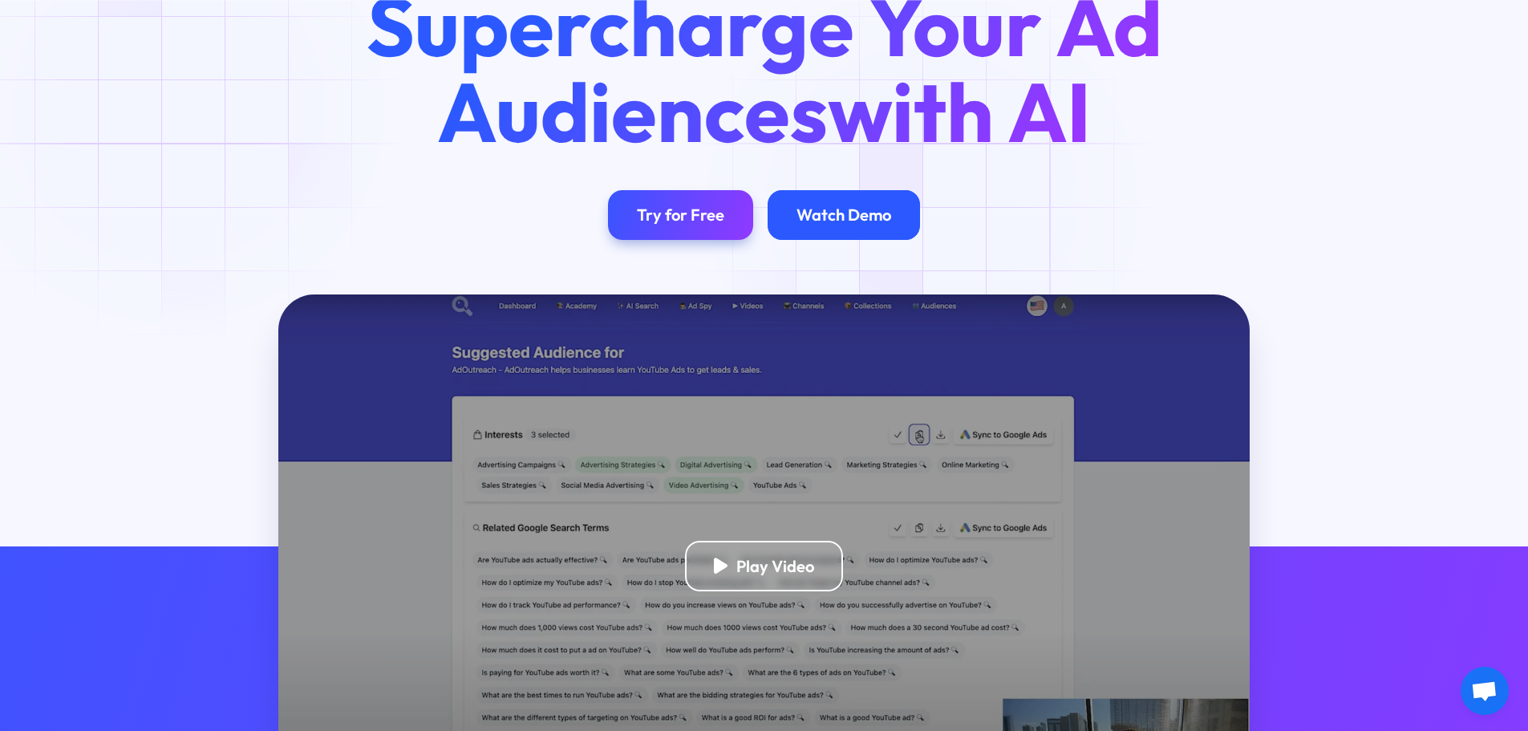  I want to click on a: Open chat, so click(1484, 690).